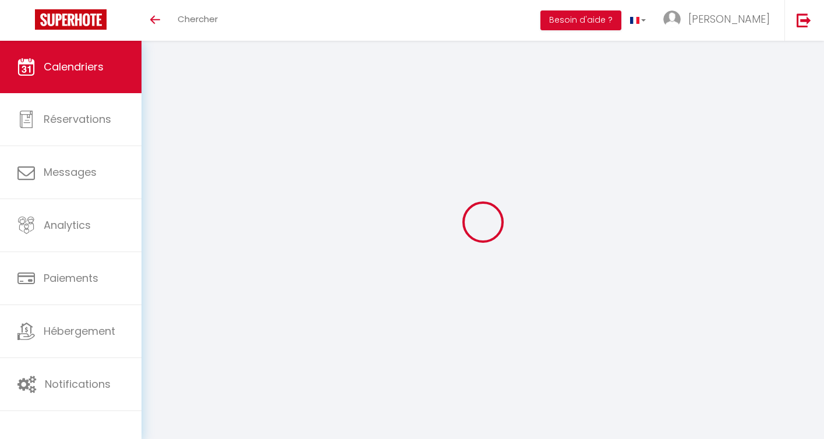 The image size is (824, 439). What do you see at coordinates (67, 225) in the screenshot?
I see `span: Analytics` at bounding box center [67, 225].